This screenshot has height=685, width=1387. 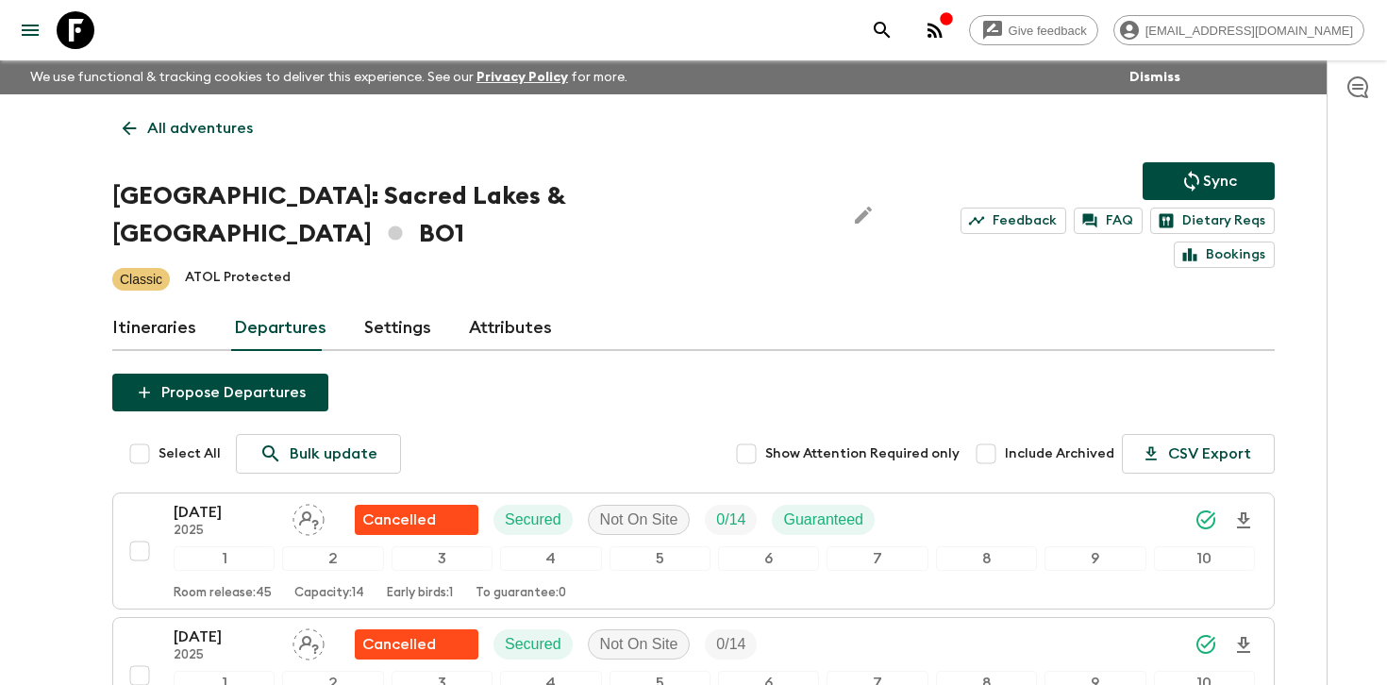 What do you see at coordinates (1204, 559) in the screenshot?
I see `div: 10` at bounding box center [1204, 559].